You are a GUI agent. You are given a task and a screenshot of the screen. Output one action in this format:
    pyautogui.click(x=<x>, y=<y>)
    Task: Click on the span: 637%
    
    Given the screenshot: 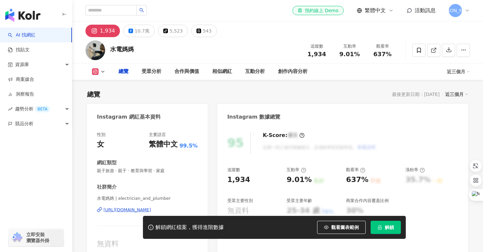 What is the action you would take?
    pyautogui.click(x=383, y=54)
    